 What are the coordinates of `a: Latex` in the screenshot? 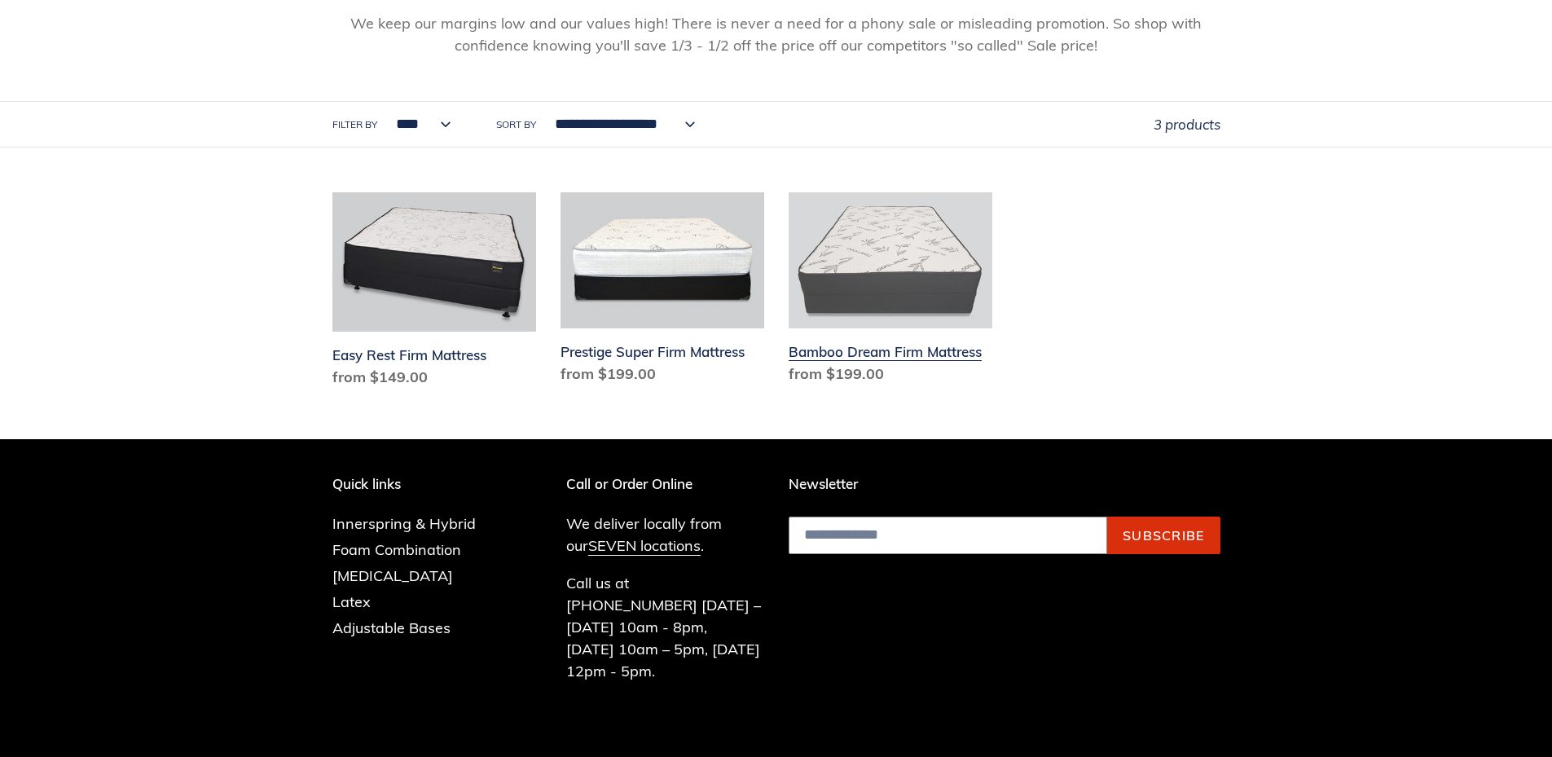 It's located at (351, 601).